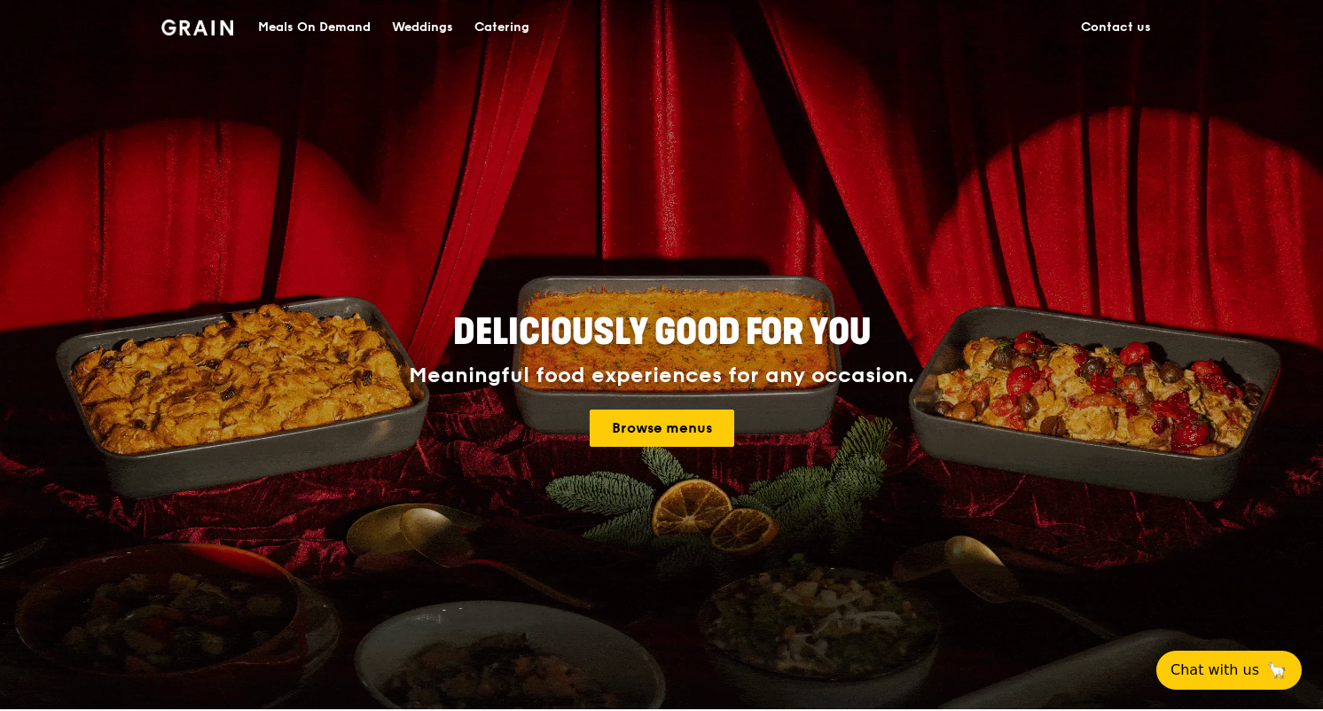 The width and height of the screenshot is (1323, 711). Describe the element at coordinates (422, 27) in the screenshot. I see `a: Weddings` at that location.